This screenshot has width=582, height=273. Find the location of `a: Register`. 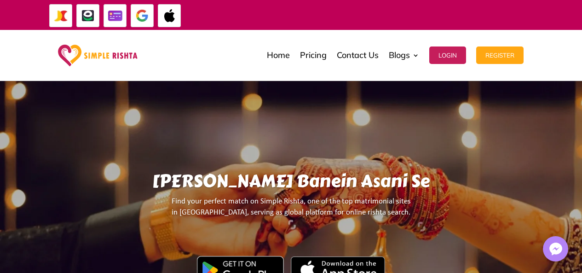

a: Register is located at coordinates (499, 55).